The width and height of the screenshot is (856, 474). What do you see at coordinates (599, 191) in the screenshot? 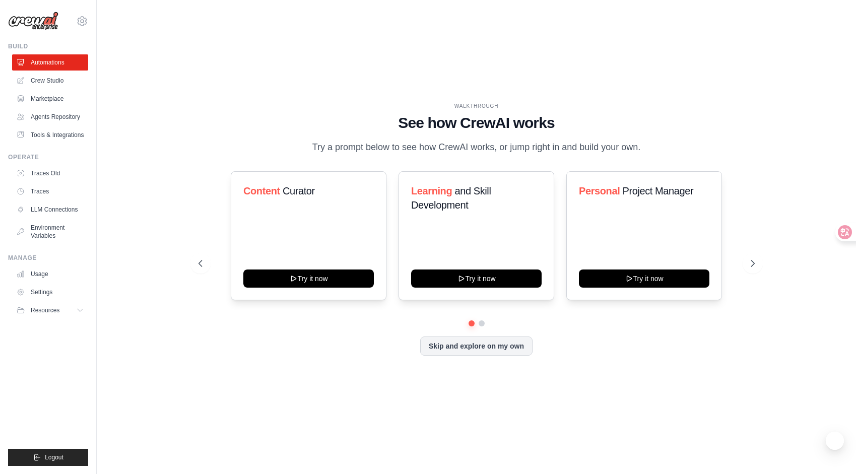
I see `span: Personal` at bounding box center [599, 191].